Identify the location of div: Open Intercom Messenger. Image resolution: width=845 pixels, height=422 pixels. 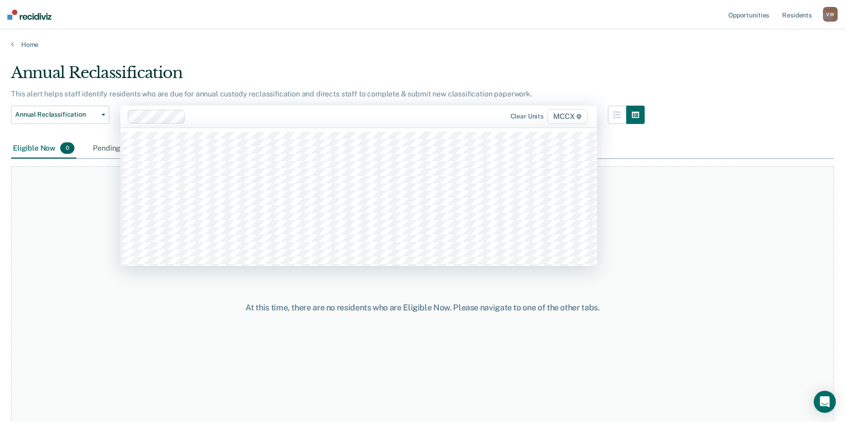
(825, 402).